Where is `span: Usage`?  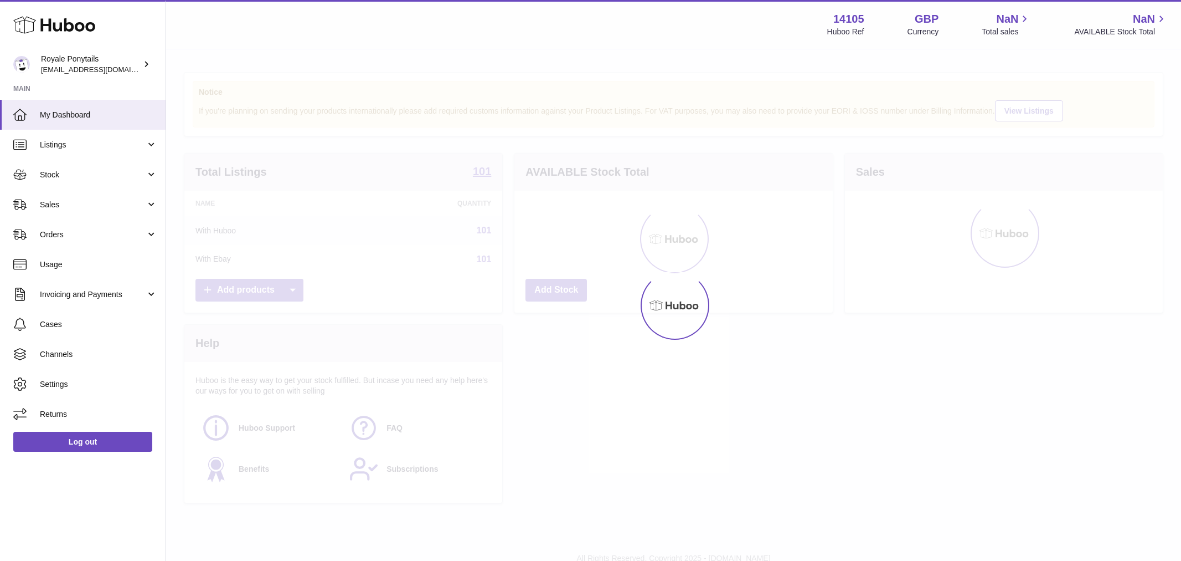 span: Usage is located at coordinates (99, 264).